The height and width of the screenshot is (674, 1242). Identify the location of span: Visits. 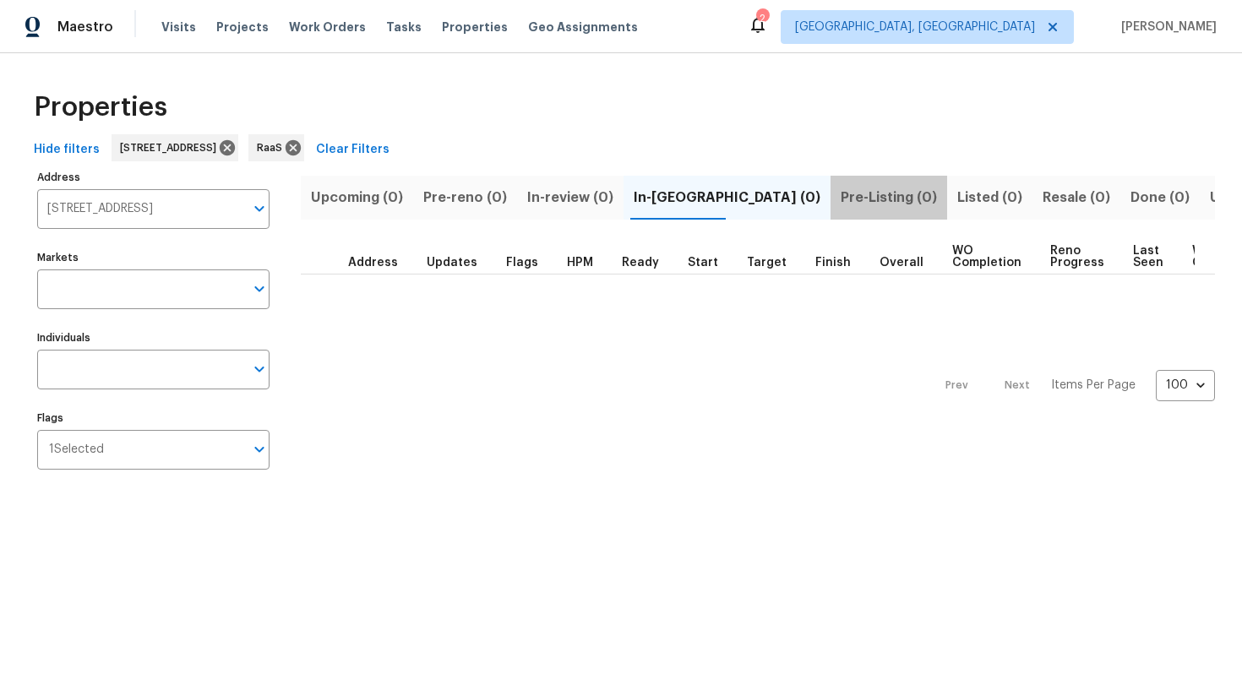
(178, 27).